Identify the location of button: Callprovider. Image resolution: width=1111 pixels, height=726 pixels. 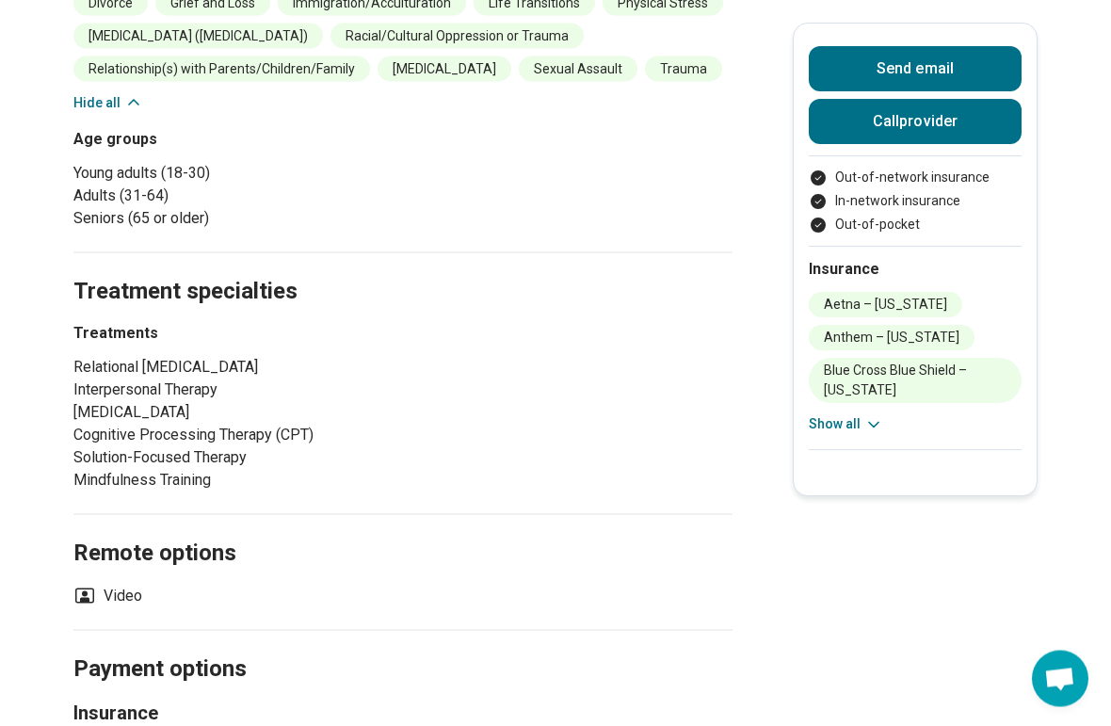
(915, 121).